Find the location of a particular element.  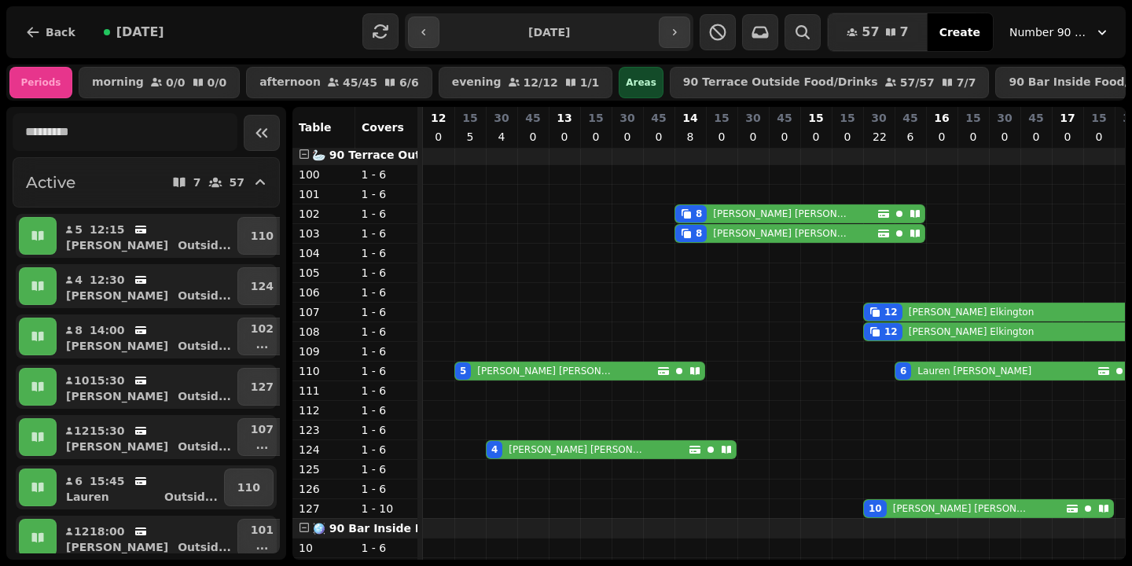

p: 16 is located at coordinates (941, 118).